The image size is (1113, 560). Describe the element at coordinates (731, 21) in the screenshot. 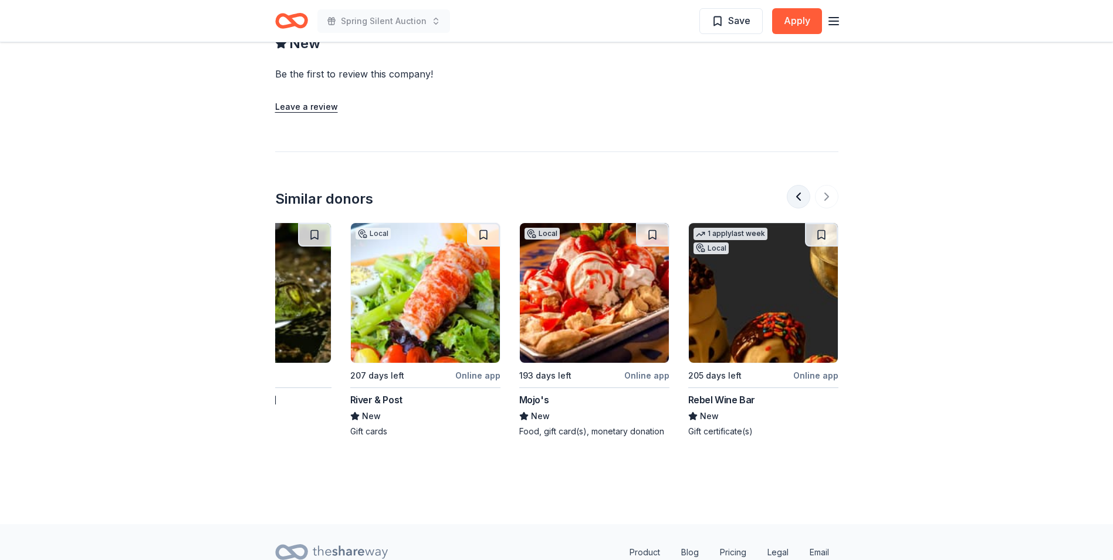

I see `button: Save` at that location.